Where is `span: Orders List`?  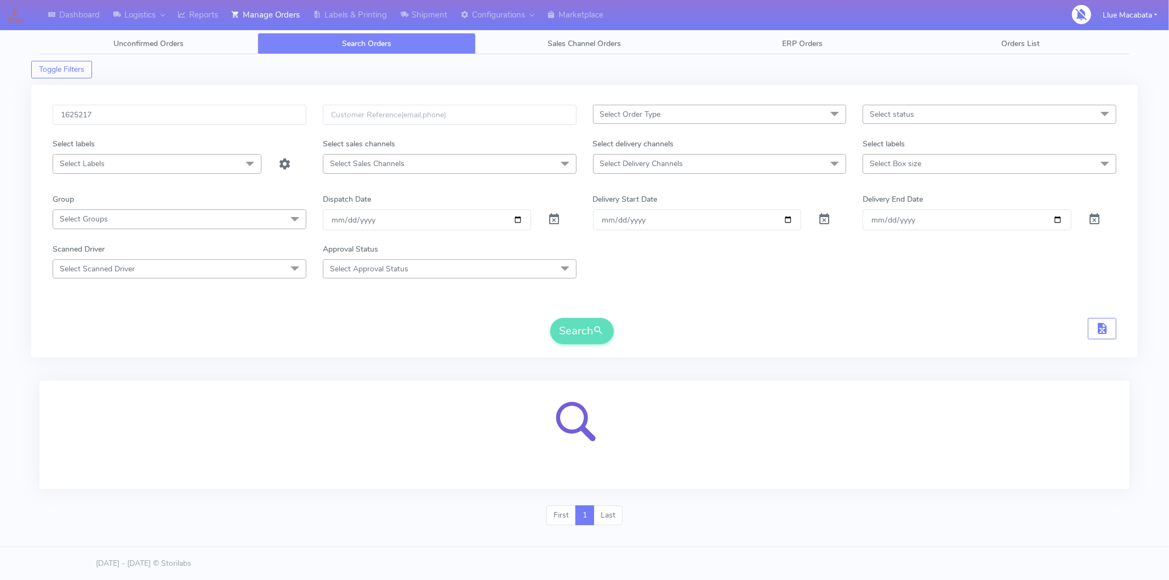
span: Orders List is located at coordinates (1021, 43).